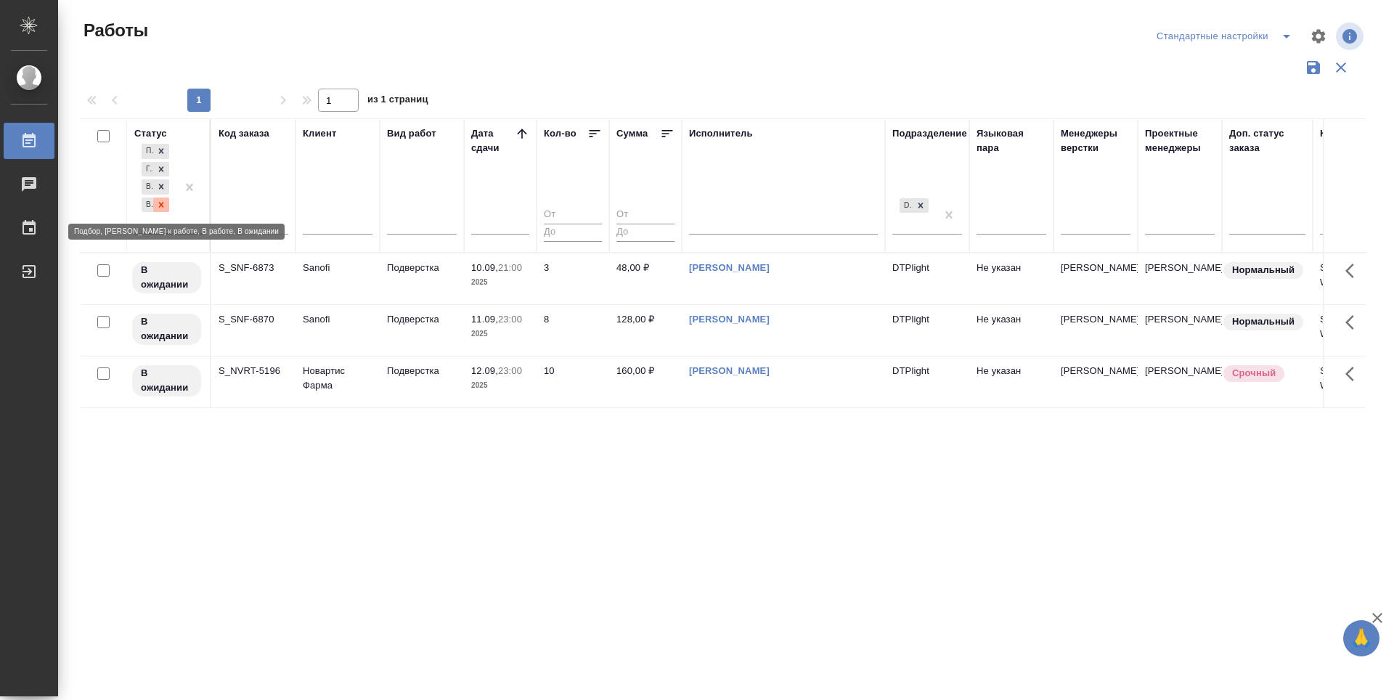 Image resolution: width=1394 pixels, height=700 pixels. Describe the element at coordinates (510, 267) in the screenshot. I see `p: 21:00` at that location.